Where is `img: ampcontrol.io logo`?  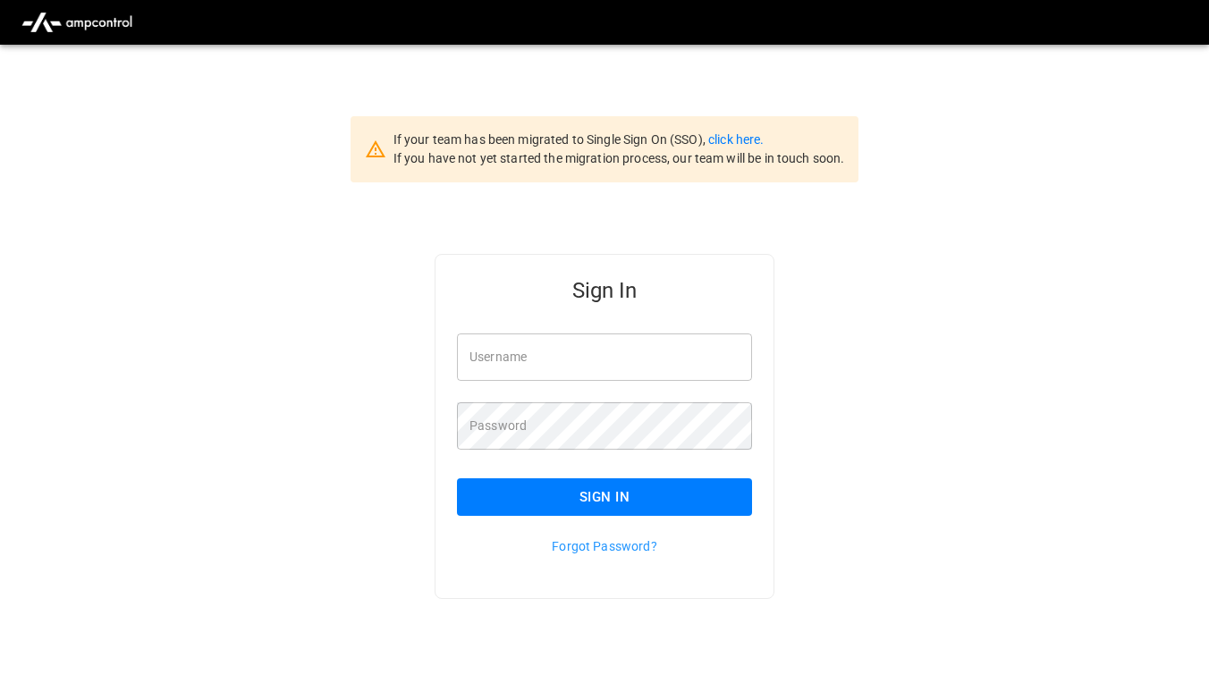
img: ampcontrol.io logo is located at coordinates (77, 22).